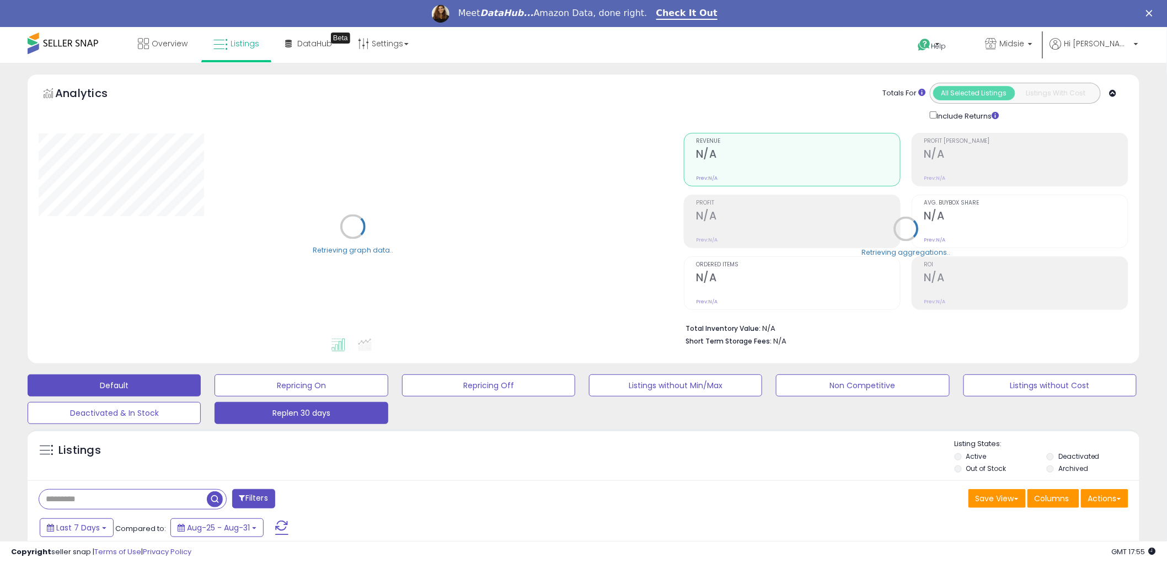 The height and width of the screenshot is (563, 1167). I want to click on span: Aug-25 - Aug-31, so click(218, 528).